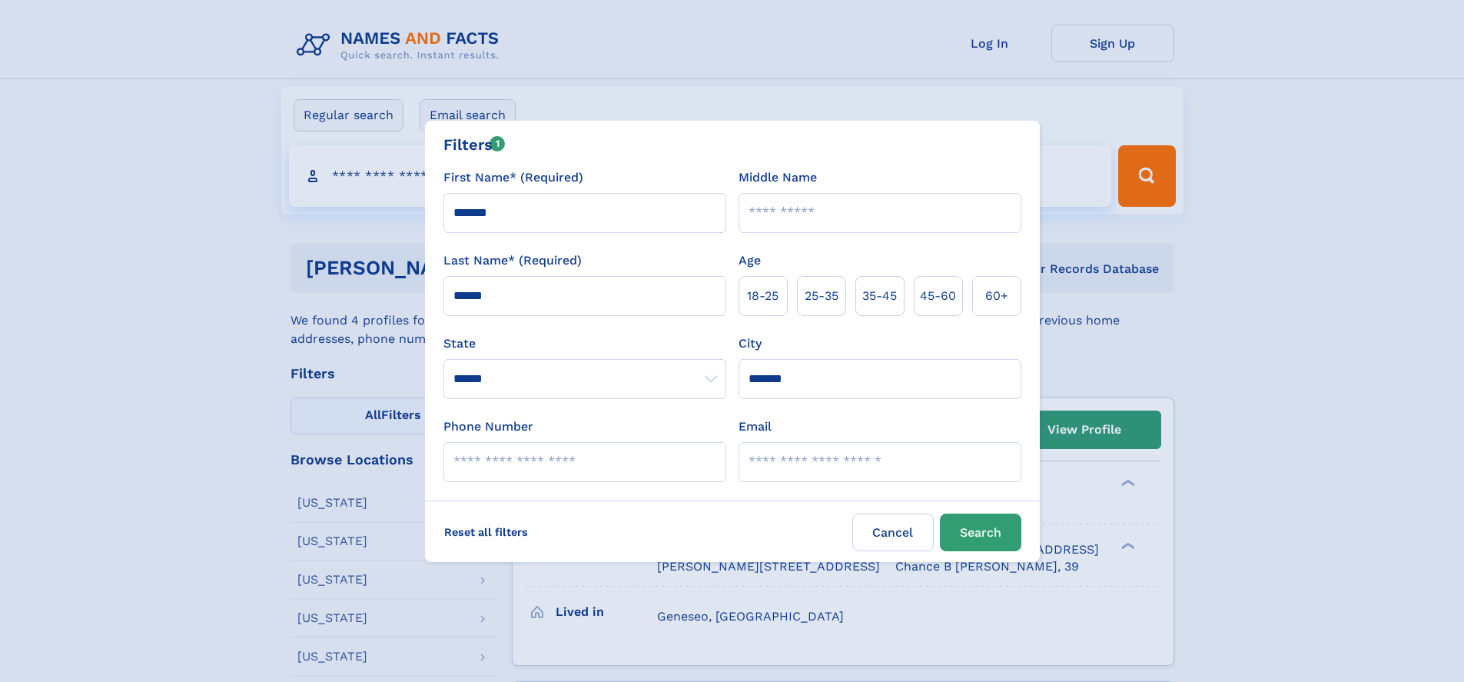  Describe the element at coordinates (980, 532) in the screenshot. I see `button: Search` at that location.